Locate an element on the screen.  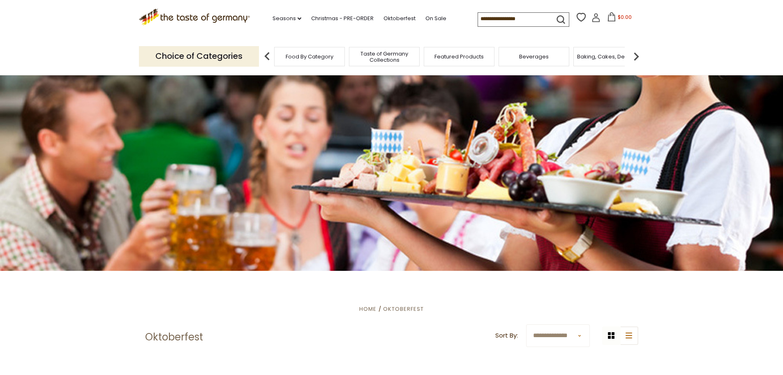
p: Choice of Categories is located at coordinates (199, 56).